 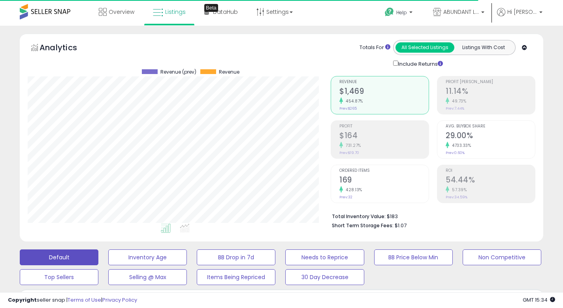 I want to click on span: ABUNDANT LiFE, so click(x=461, y=12).